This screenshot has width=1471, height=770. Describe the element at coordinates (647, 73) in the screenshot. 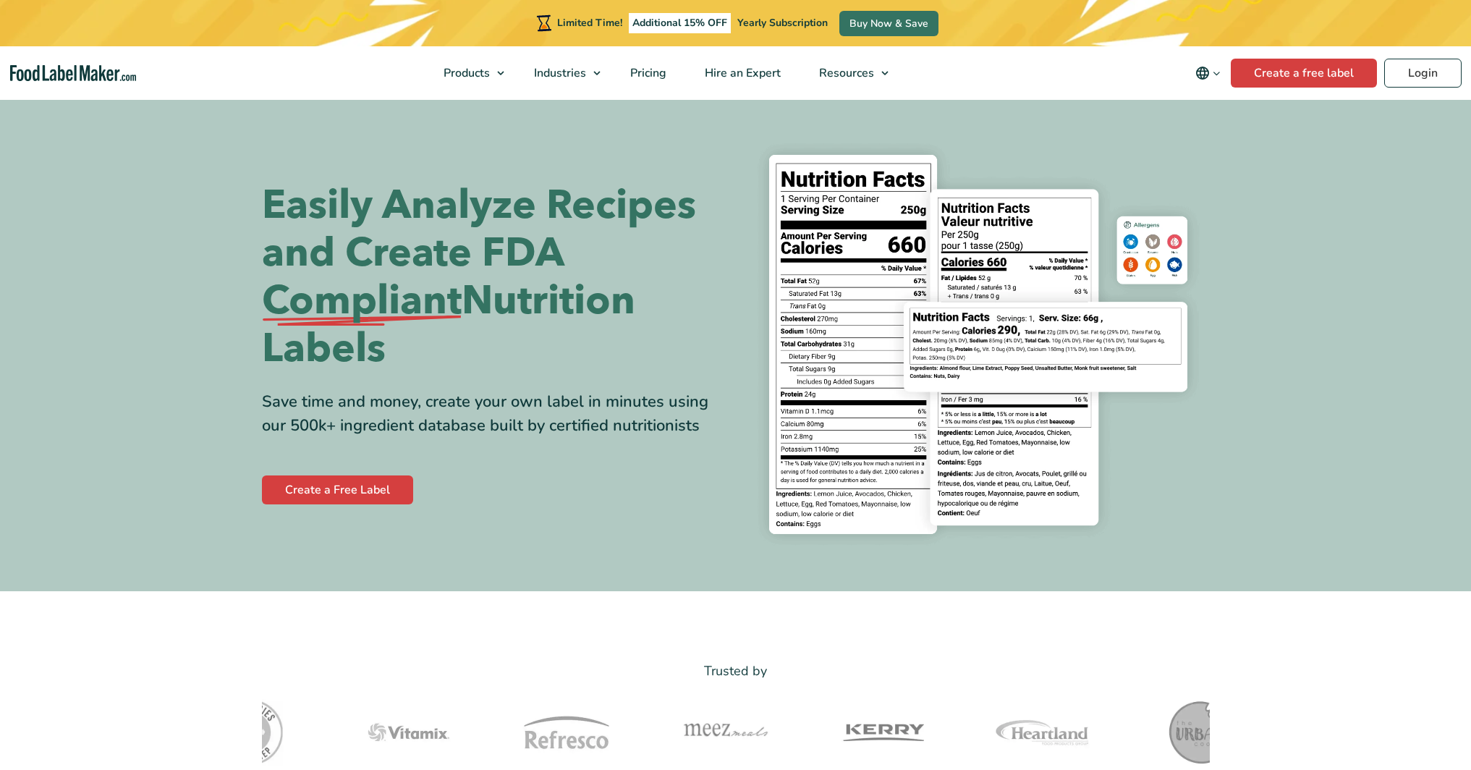

I see `a: Pricing` at that location.